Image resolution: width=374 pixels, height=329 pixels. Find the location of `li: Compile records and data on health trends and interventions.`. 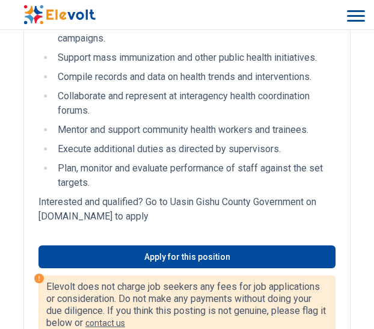

li: Compile records and data on health trends and interventions. is located at coordinates (195, 77).